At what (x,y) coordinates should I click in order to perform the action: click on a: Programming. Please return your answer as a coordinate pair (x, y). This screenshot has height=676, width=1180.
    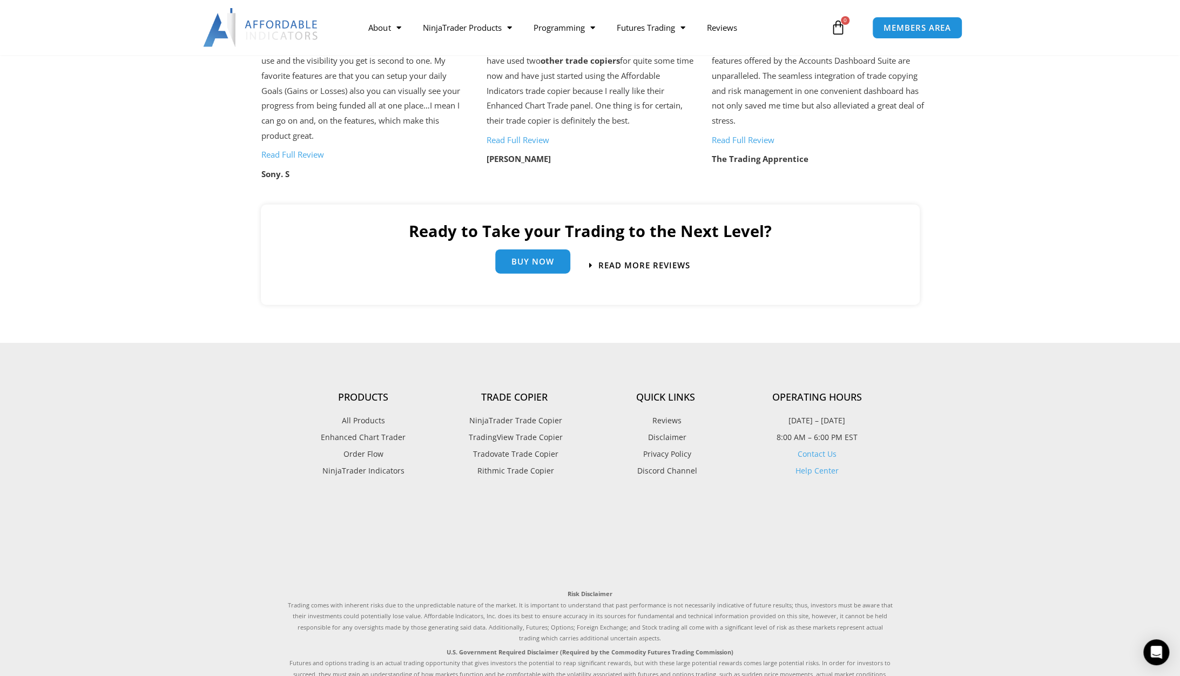
    Looking at the image, I should click on (564, 28).